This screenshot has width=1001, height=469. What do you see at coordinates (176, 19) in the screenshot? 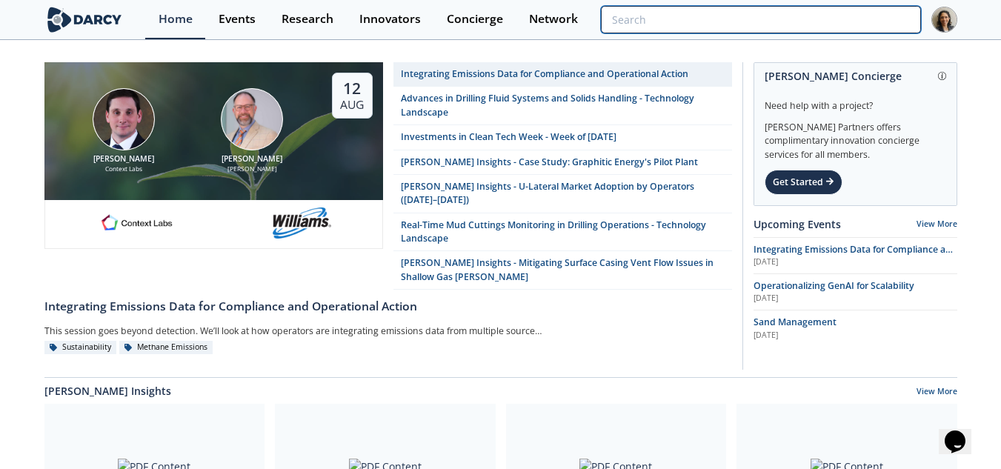
I see `div: Home` at bounding box center [176, 19].